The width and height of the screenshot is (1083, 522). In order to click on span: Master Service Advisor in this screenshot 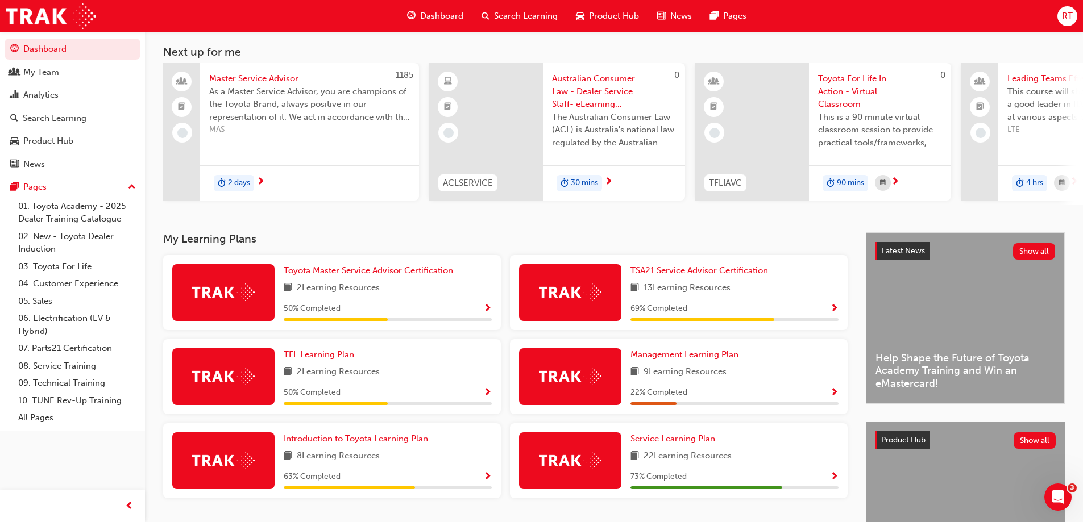, I will do `click(309, 78)`.